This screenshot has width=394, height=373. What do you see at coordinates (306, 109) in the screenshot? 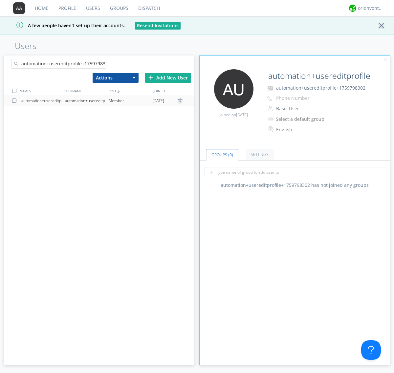
I see `button: Basic User` at bounding box center [306, 109].